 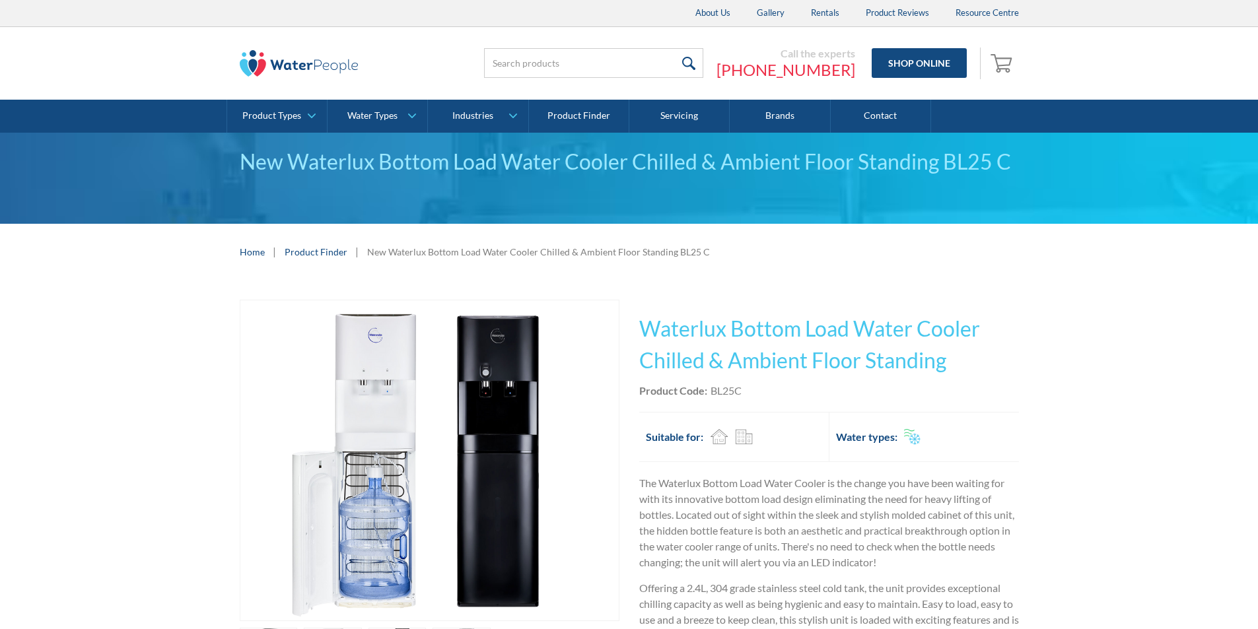 What do you see at coordinates (594, 63) in the screenshot?
I see `input: Search products` at bounding box center [594, 63].